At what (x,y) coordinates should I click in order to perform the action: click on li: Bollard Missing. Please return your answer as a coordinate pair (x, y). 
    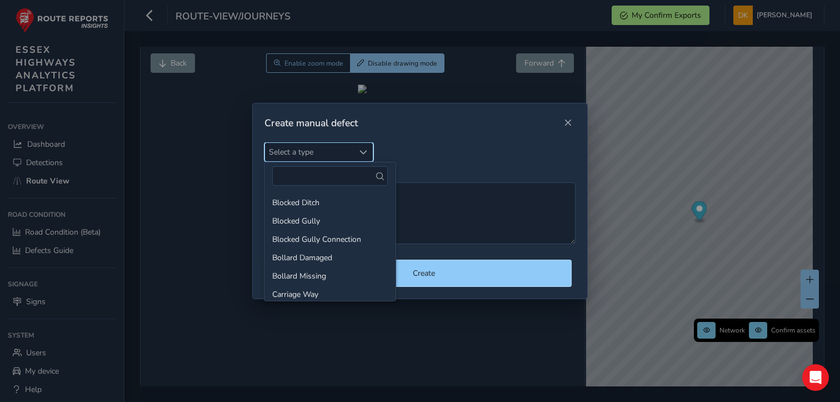
    Looking at the image, I should click on (330, 276).